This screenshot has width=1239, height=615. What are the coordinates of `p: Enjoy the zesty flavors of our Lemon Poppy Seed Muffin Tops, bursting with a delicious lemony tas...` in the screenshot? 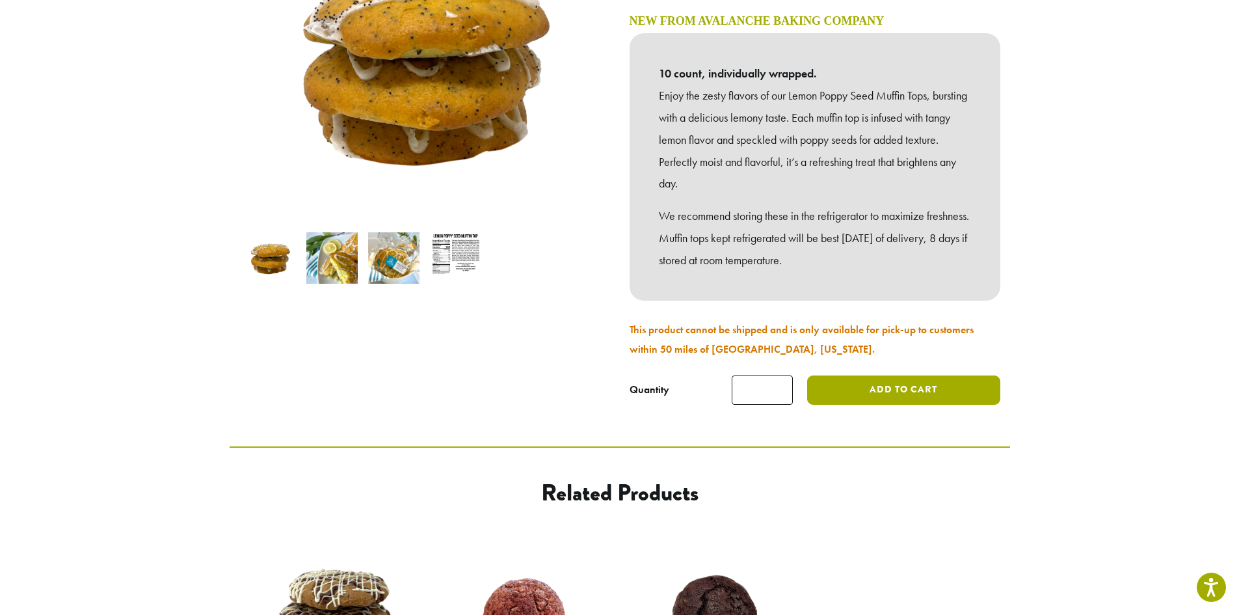 It's located at (815, 139).